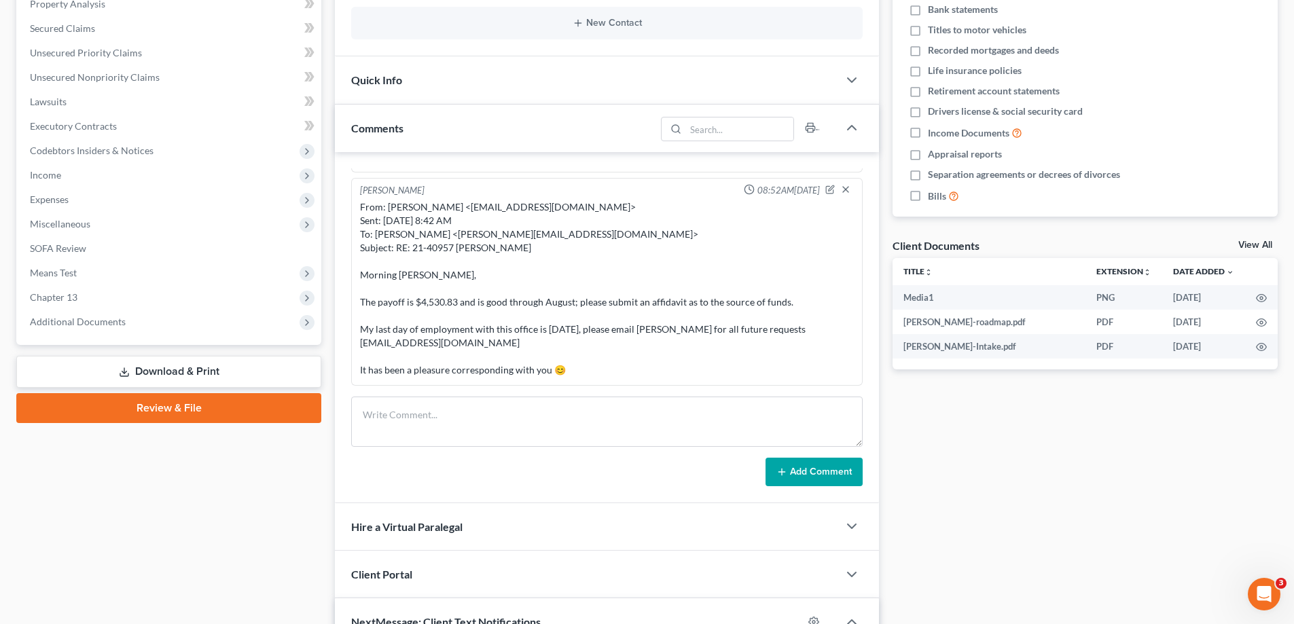 The width and height of the screenshot is (1294, 624). What do you see at coordinates (965, 154) in the screenshot?
I see `span: Appraisal reports` at bounding box center [965, 154].